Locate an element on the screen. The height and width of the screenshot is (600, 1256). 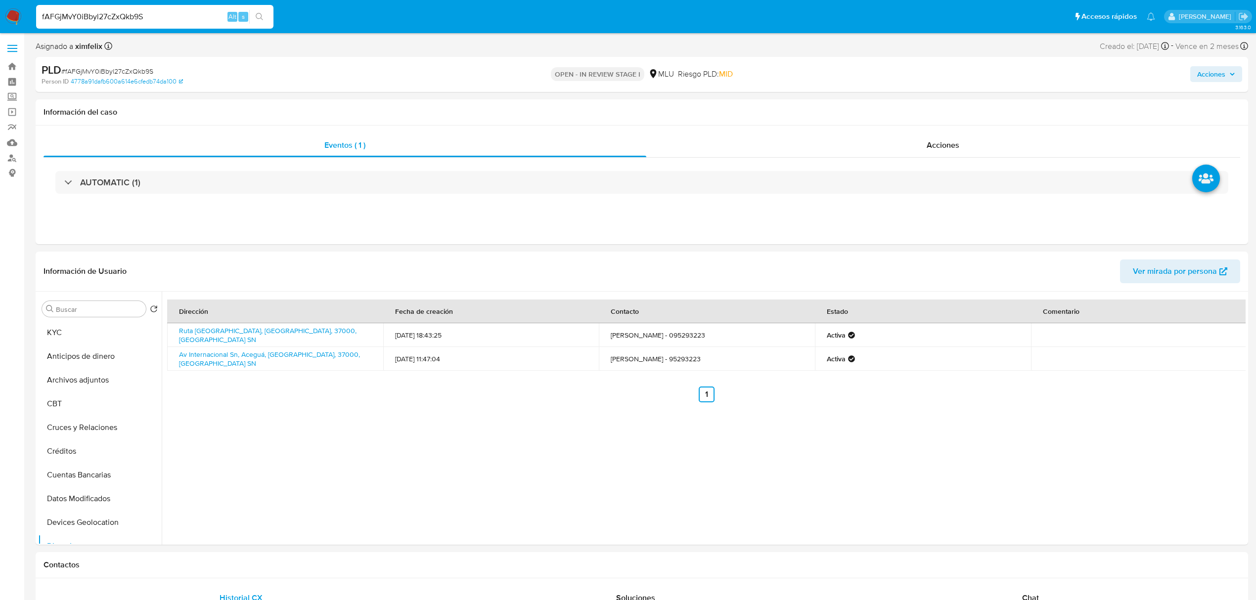
a: 4778a91dafb600a614e6cfedb74da100 is located at coordinates (127, 82).